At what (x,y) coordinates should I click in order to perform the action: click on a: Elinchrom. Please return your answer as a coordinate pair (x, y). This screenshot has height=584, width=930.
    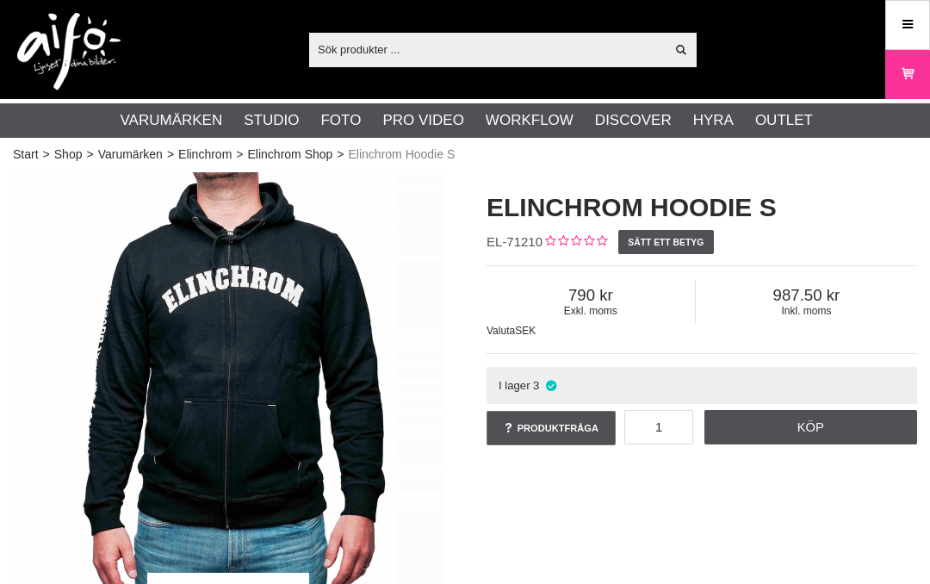
    Looking at the image, I should click on (205, 154).